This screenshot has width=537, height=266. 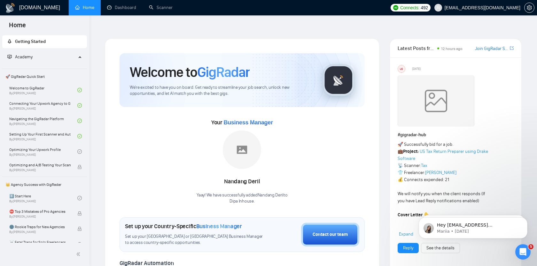 What do you see at coordinates (409, 248) in the screenshot?
I see `a: Reply` at bounding box center [409, 248].